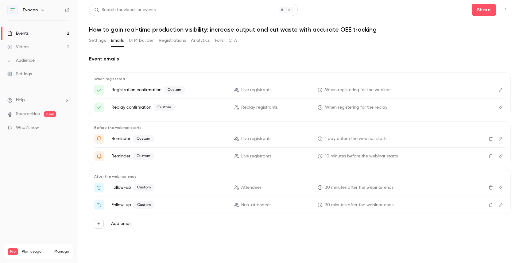 This screenshot has height=263, width=523. I want to click on span: 1 day before the webinar starts, so click(356, 139).